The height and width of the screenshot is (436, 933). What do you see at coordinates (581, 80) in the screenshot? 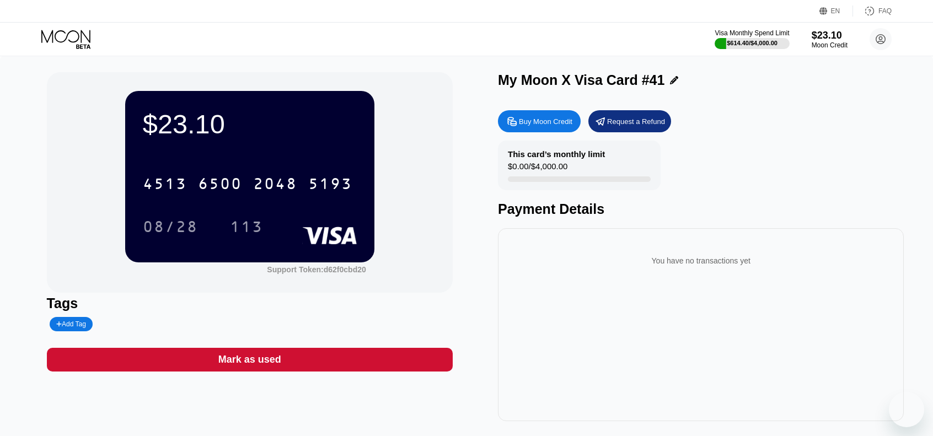
I see `div: My Moon X Visa Card #41` at bounding box center [581, 80].